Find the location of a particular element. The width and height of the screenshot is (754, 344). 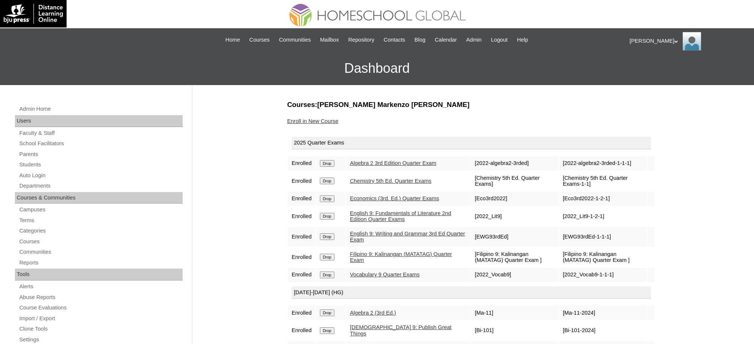

a: Mailbox is located at coordinates (329, 40).